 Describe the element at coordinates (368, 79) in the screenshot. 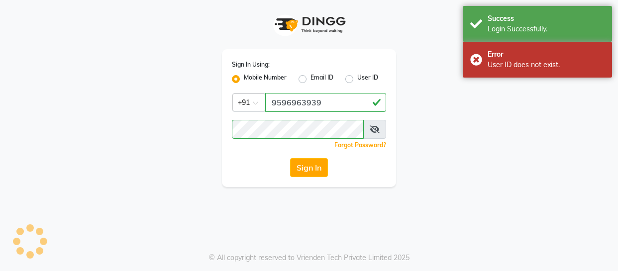

I see `label: User ID` at that location.